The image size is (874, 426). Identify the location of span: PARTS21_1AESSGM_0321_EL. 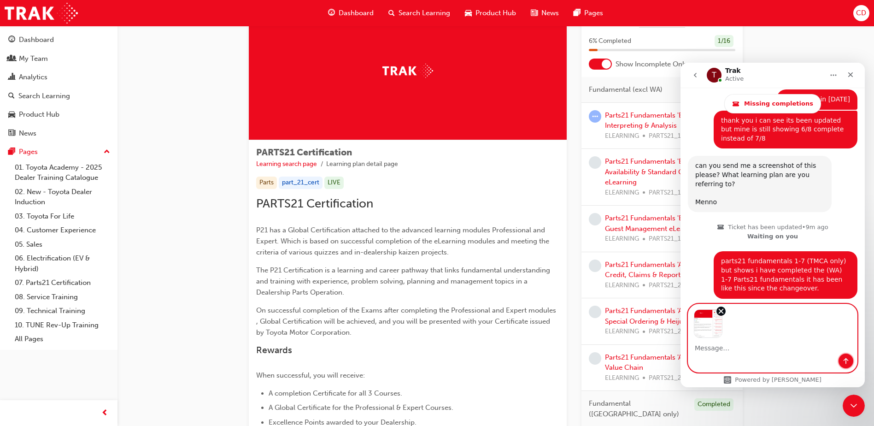
(691, 239).